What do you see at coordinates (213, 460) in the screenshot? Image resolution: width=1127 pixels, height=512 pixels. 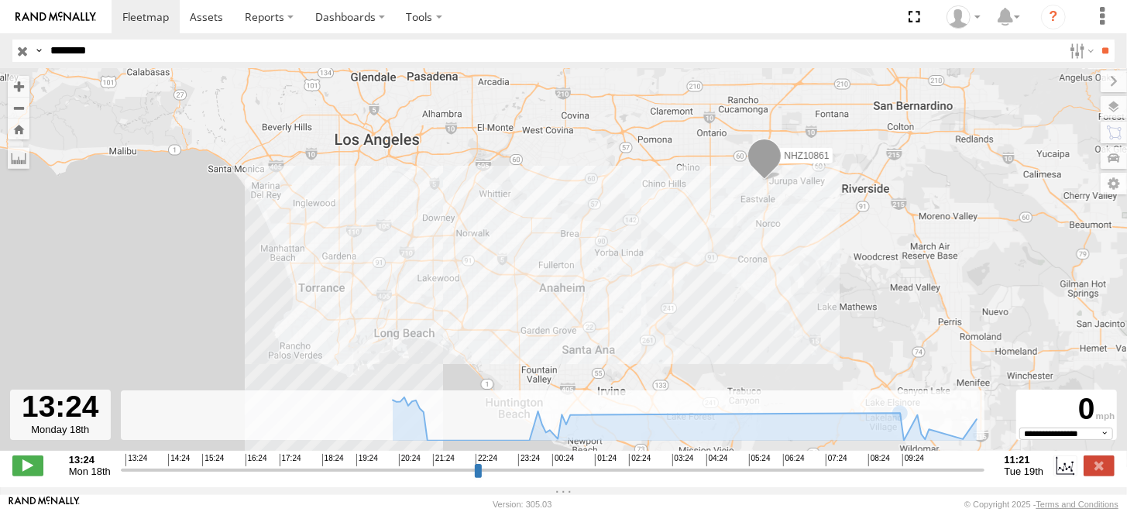 I see `span: 15:24` at bounding box center [213, 460].